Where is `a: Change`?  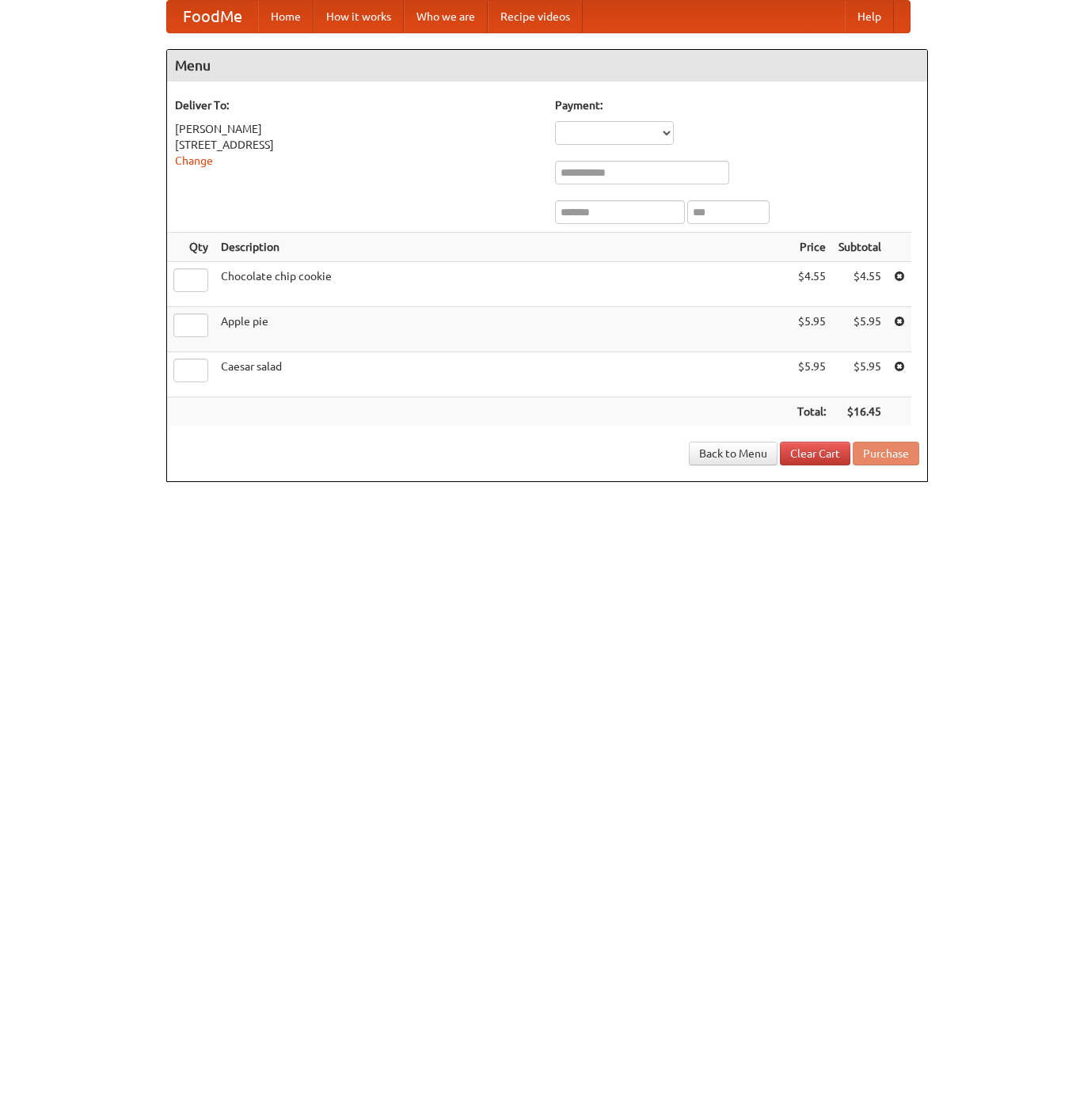
a: Change is located at coordinates (194, 160).